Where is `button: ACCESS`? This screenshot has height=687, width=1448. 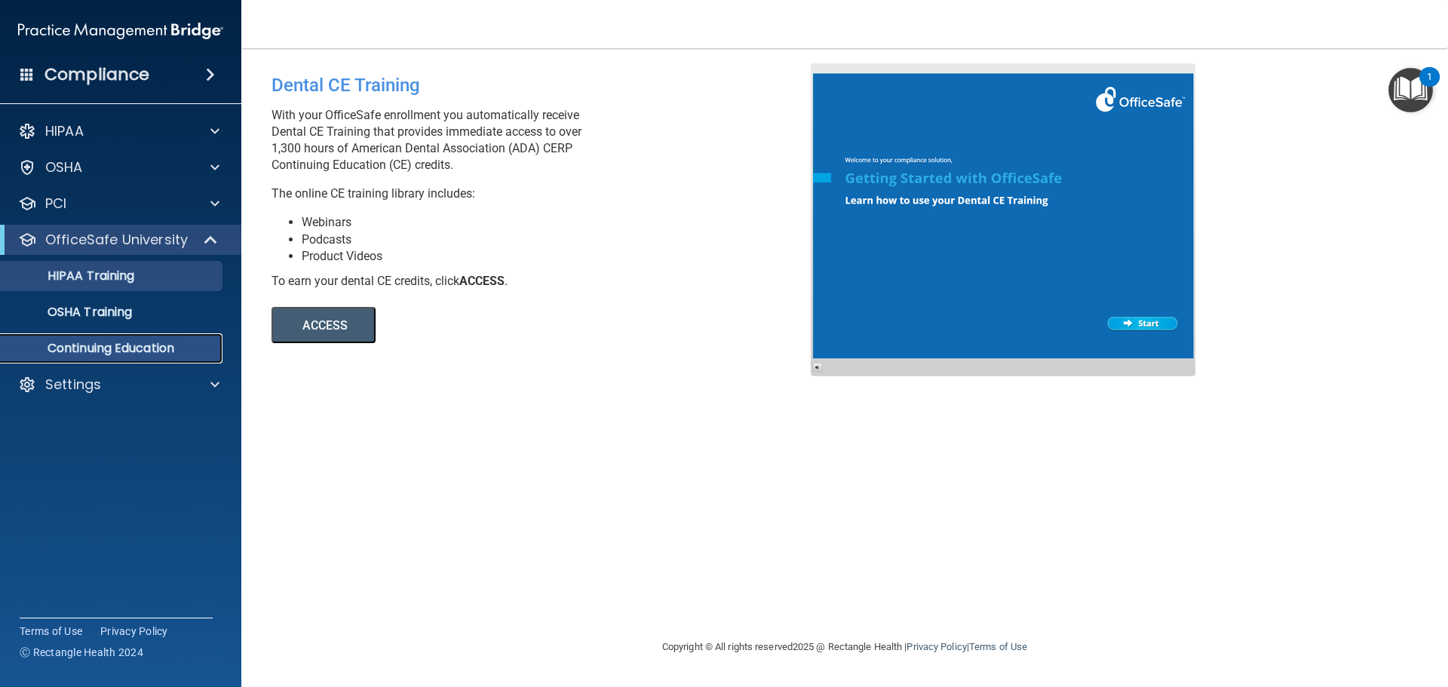
button: ACCESS is located at coordinates (324, 325).